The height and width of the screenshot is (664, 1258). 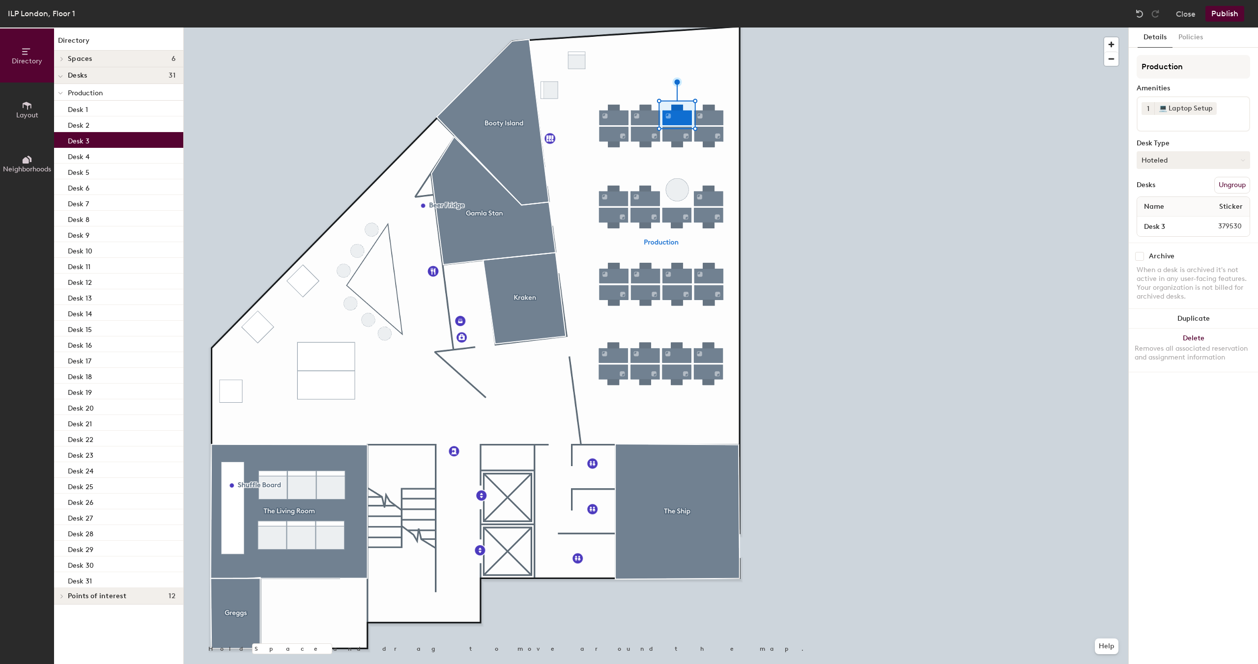 I want to click on span: Directory, so click(x=27, y=61).